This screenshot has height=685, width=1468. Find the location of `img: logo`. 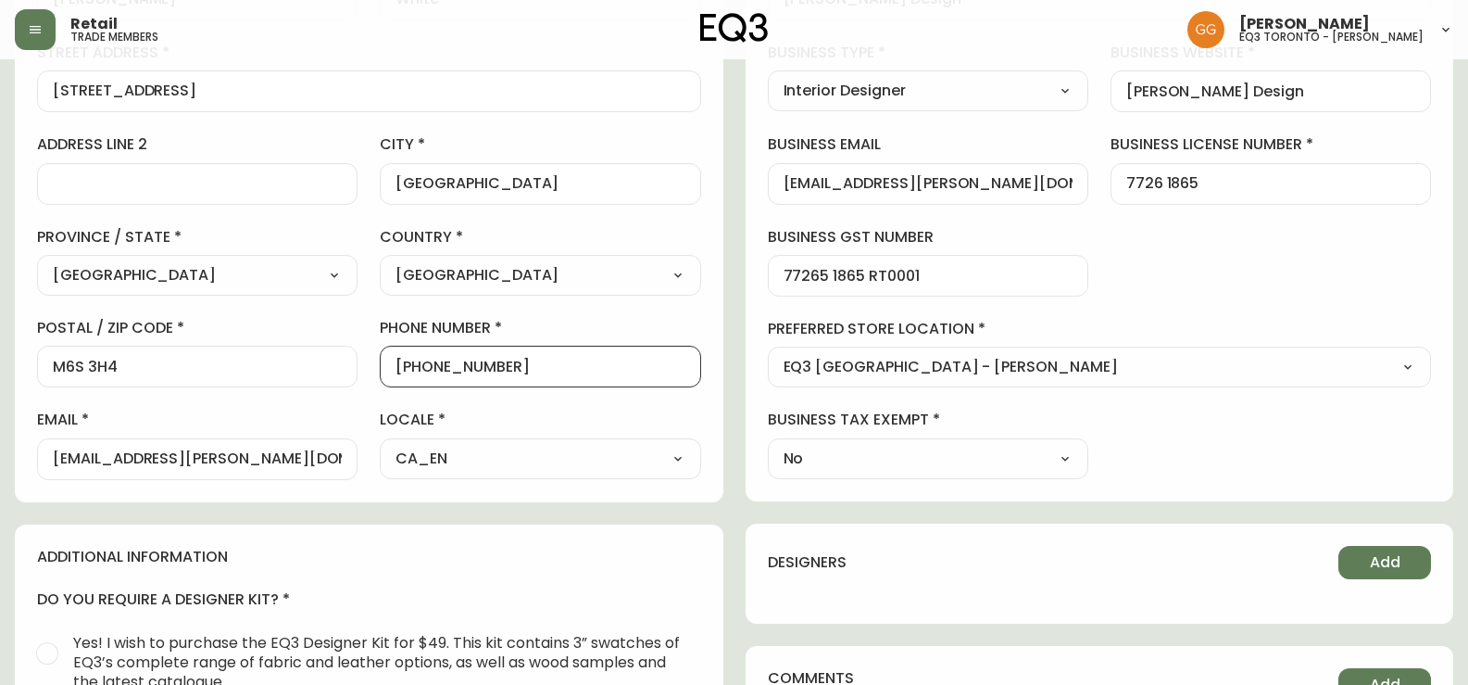

img: logo is located at coordinates (735, 28).